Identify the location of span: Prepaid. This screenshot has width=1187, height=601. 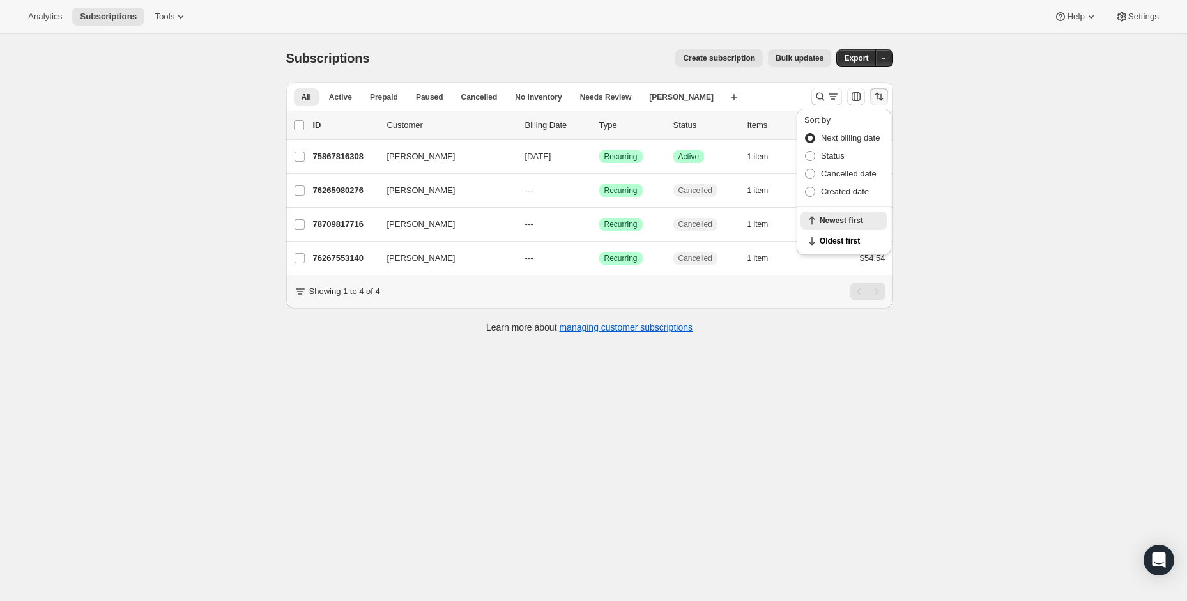
(384, 97).